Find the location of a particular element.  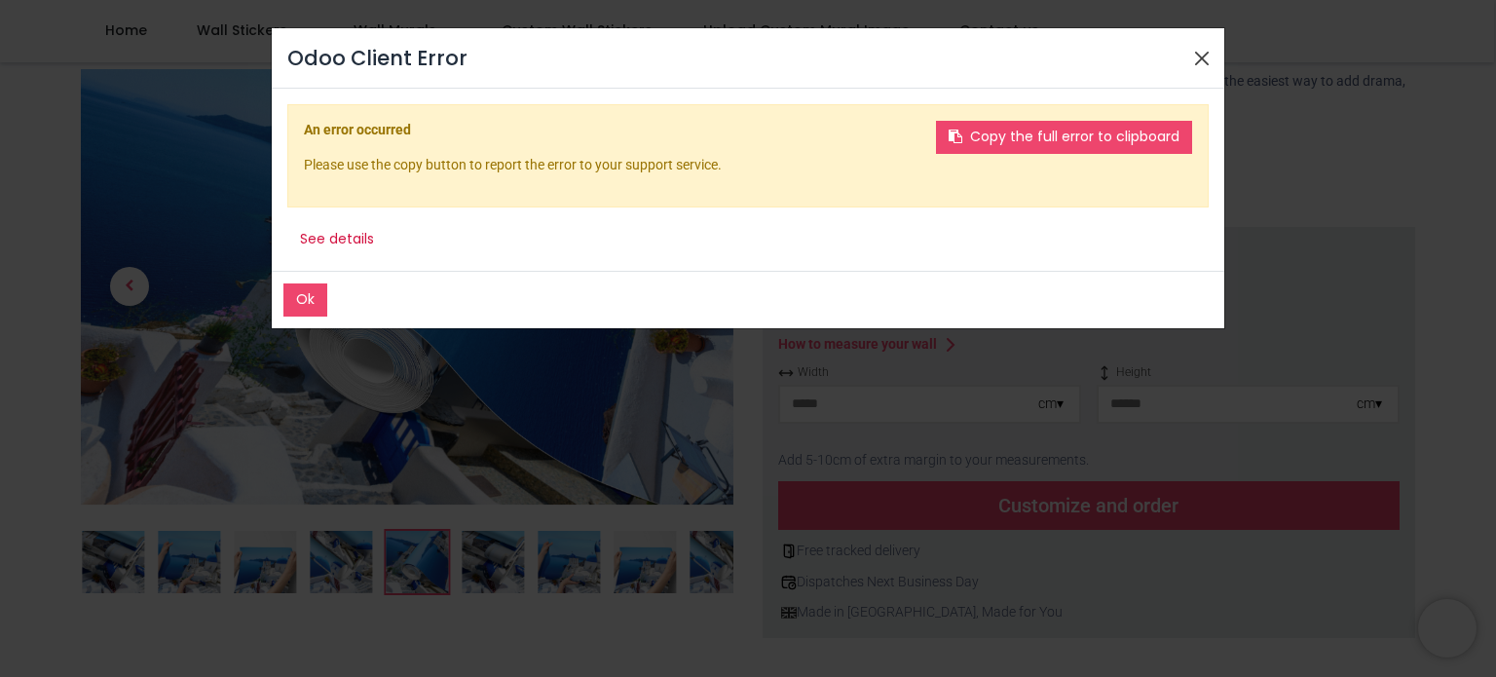

button: See details is located at coordinates (337, 240).